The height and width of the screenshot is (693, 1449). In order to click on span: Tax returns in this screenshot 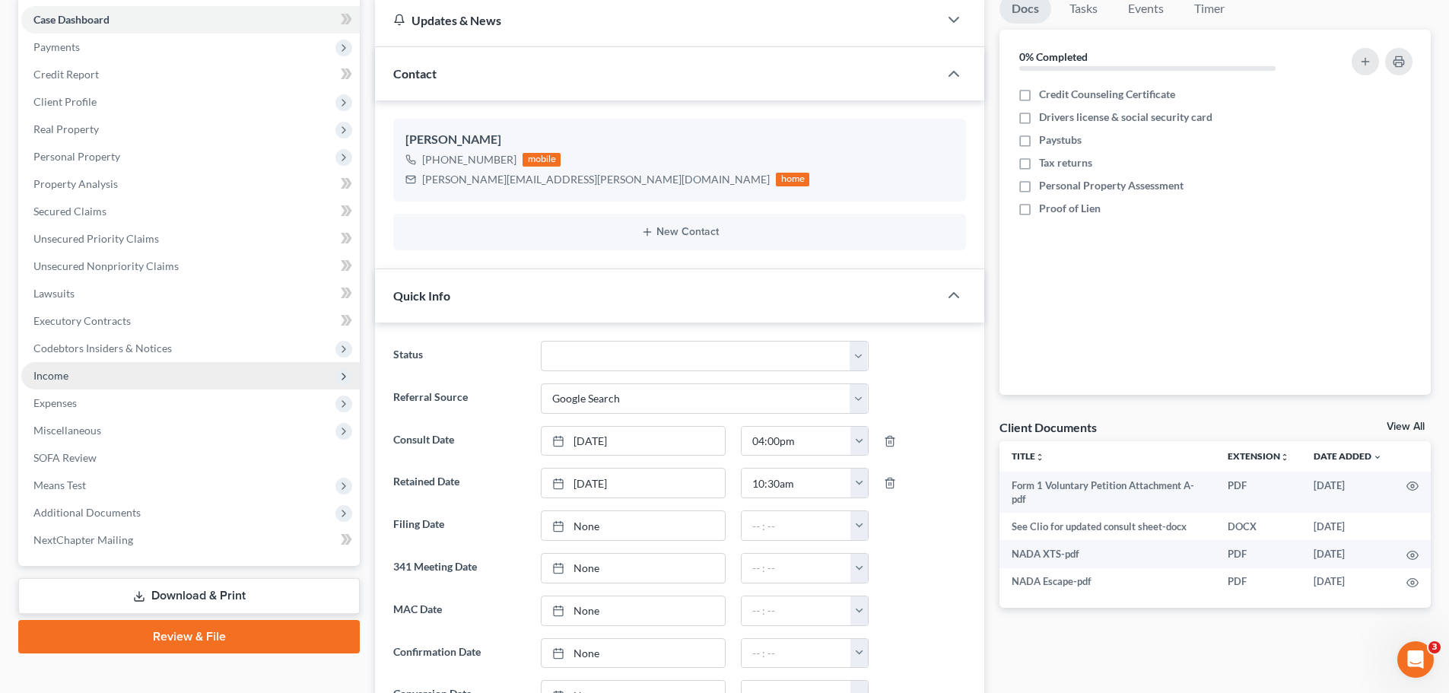, I will do `click(1066, 163)`.